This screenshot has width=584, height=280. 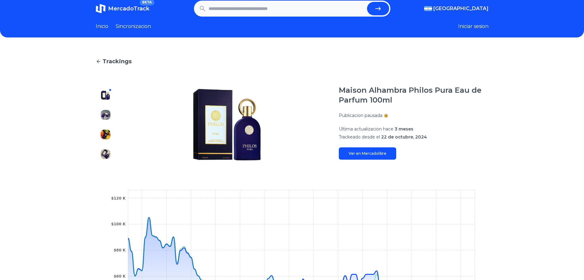 What do you see at coordinates (404, 129) in the screenshot?
I see `span: 3 meses` at bounding box center [404, 129].